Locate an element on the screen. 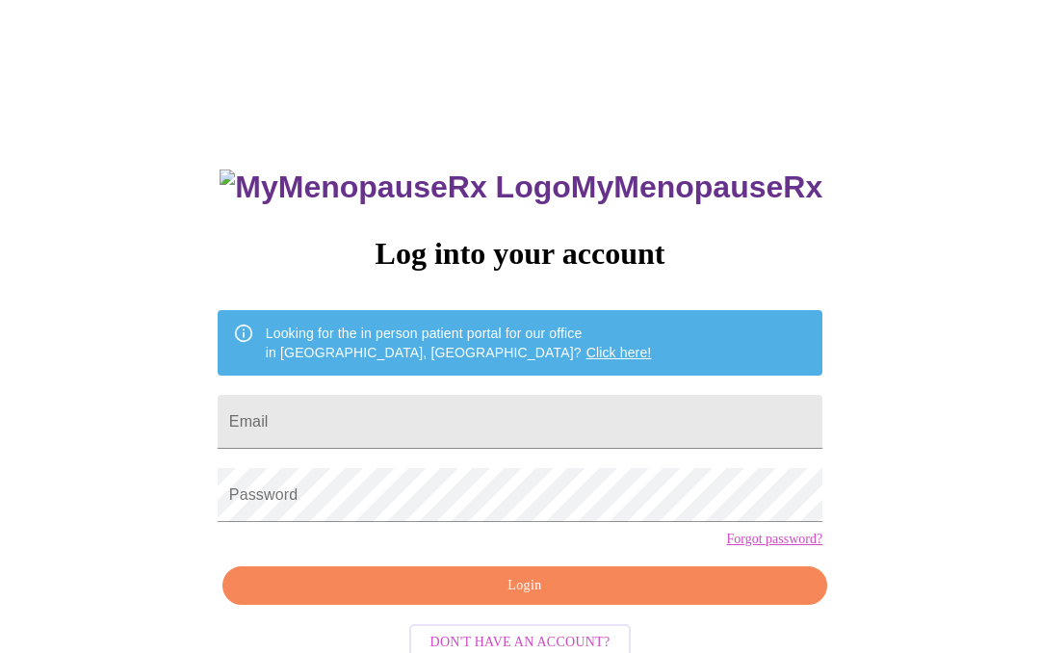  button: Login is located at coordinates (525, 585).